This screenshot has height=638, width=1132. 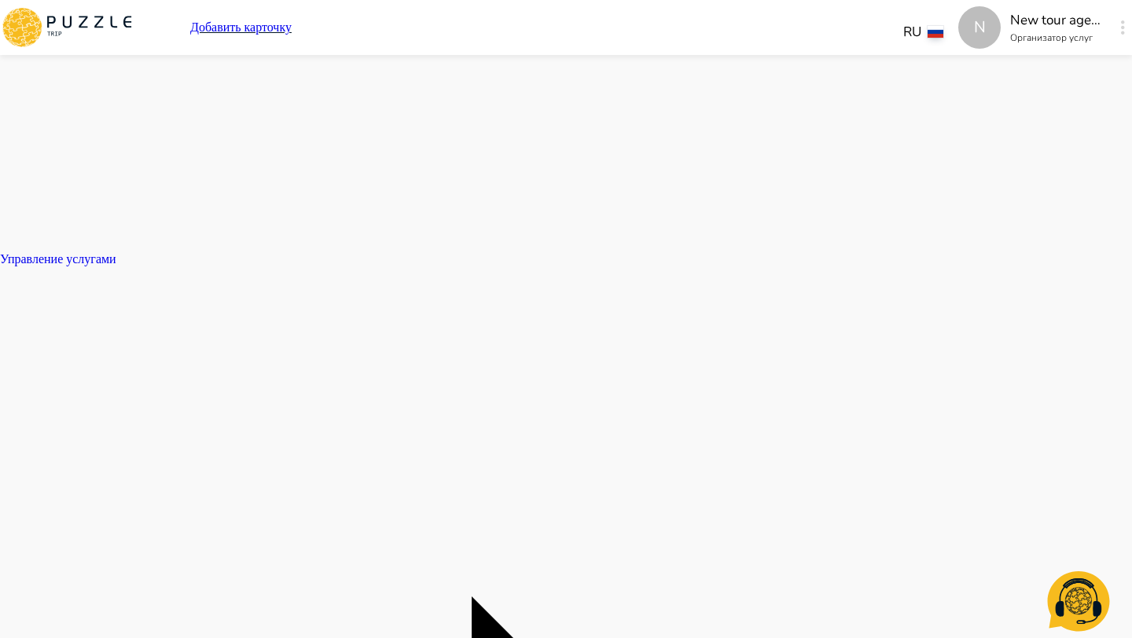 What do you see at coordinates (1058, 38) in the screenshot?
I see `p: Организатор услуг` at bounding box center [1058, 38].